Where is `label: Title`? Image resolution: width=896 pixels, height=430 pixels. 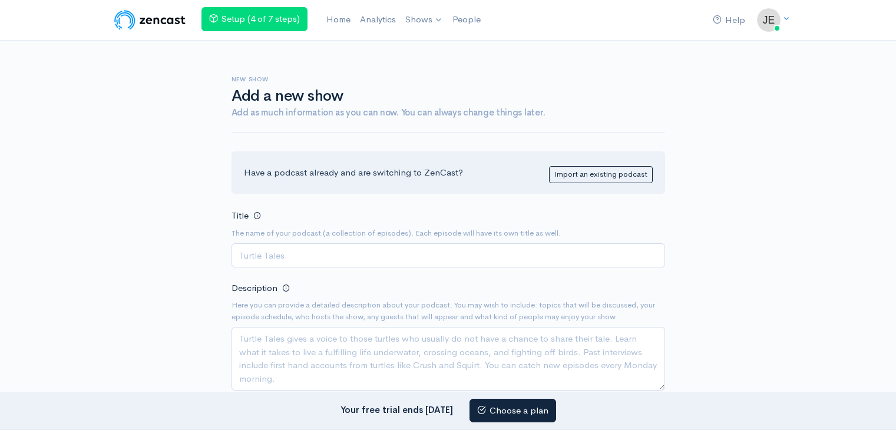 label: Title is located at coordinates (240, 216).